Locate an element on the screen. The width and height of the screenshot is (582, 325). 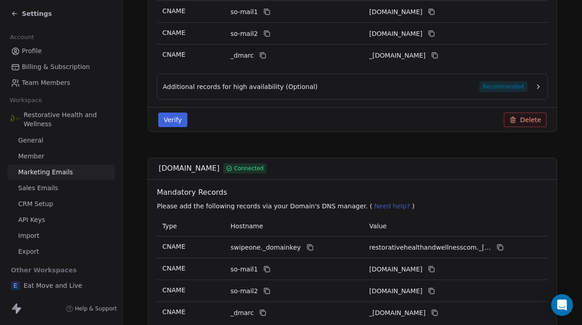
span: Connected is located at coordinates (249, 169).